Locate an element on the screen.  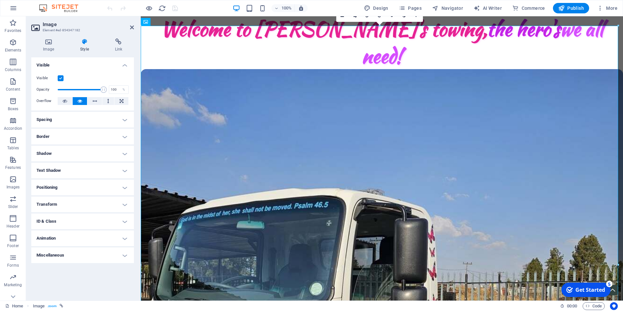
h4: Style is located at coordinates (86, 45).